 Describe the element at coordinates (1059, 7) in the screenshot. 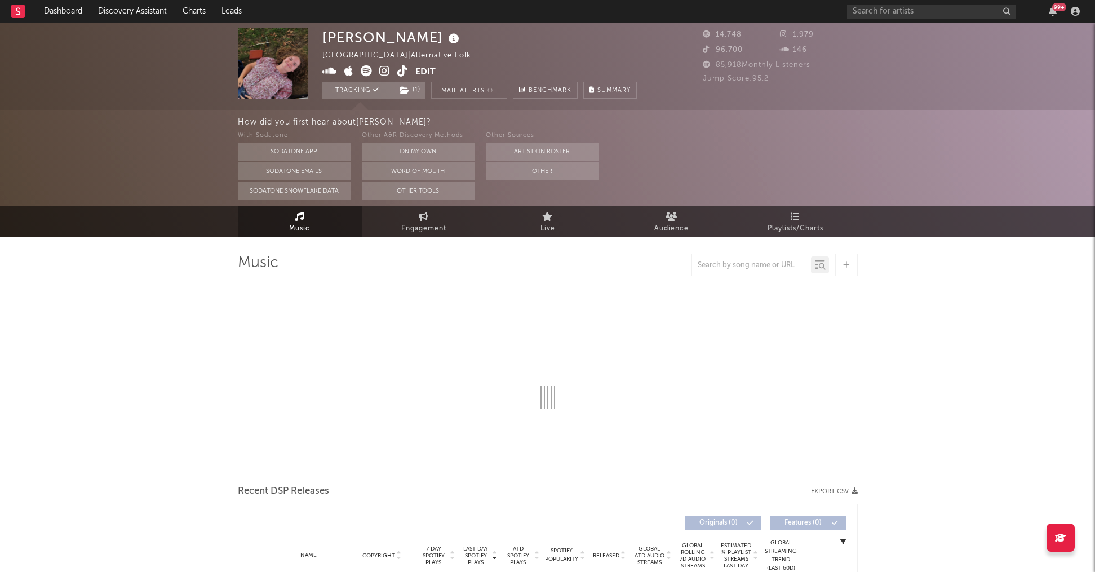

I see `div: 99 +` at that location.